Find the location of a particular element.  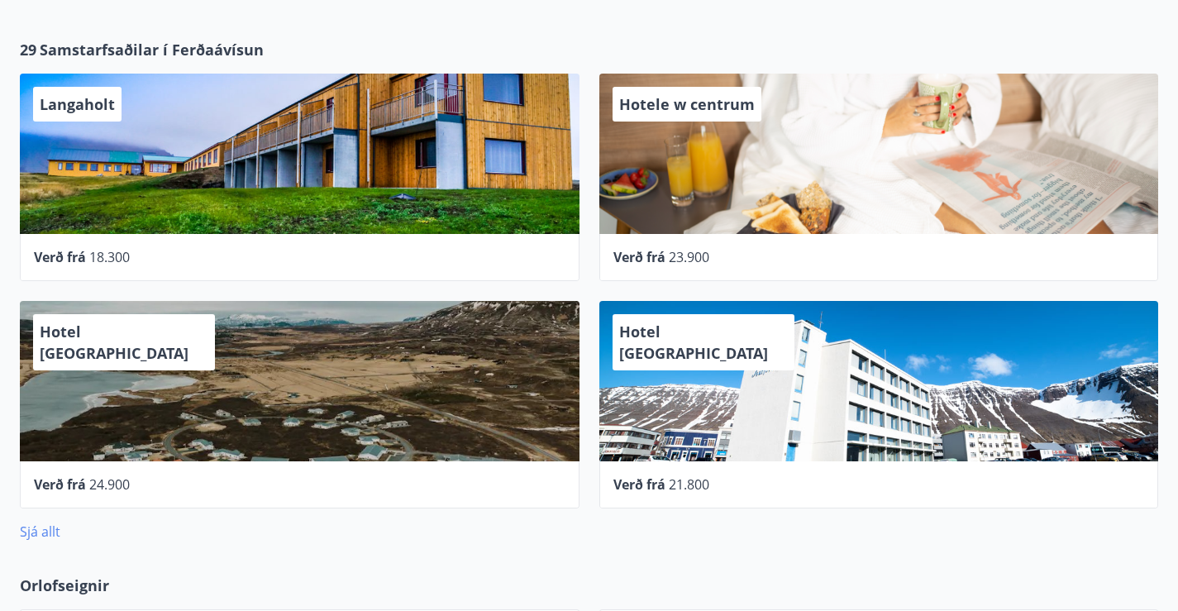

font: 18.300 is located at coordinates (109, 257).